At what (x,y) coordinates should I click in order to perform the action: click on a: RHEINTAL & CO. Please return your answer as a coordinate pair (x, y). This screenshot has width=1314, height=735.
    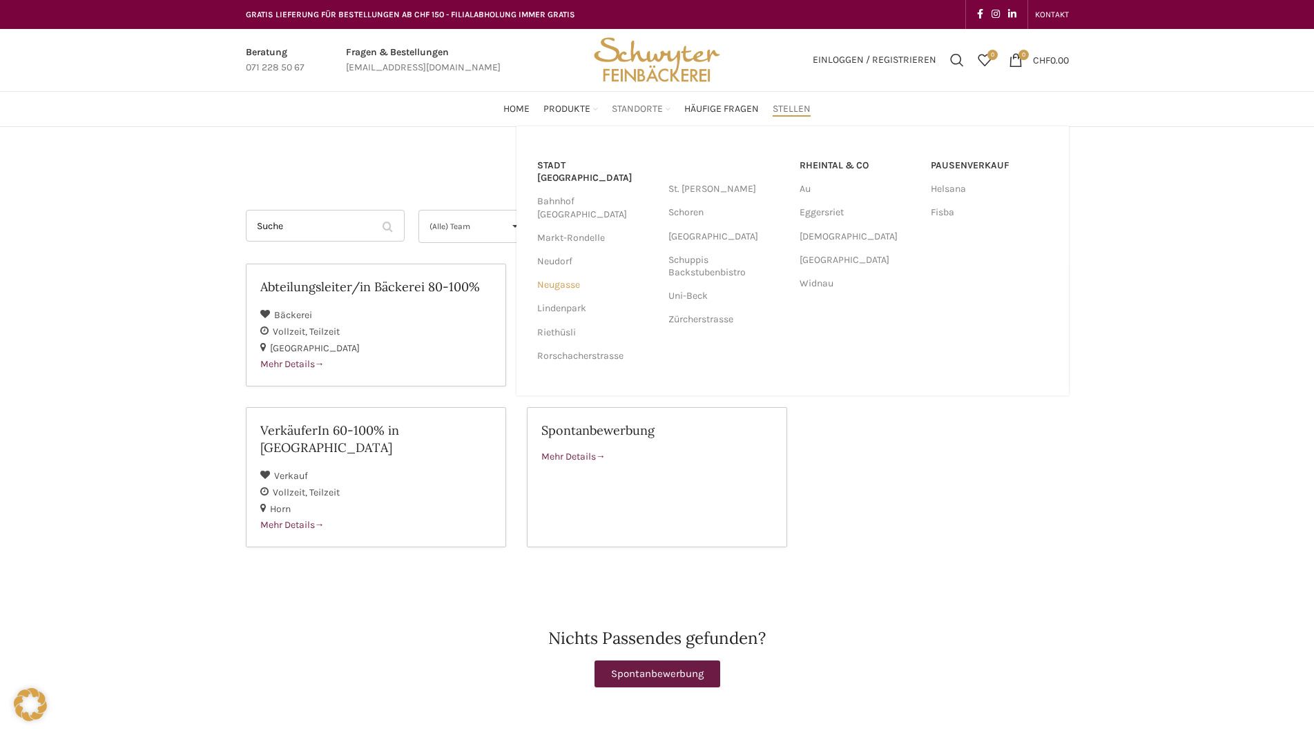
    Looking at the image, I should click on (858, 166).